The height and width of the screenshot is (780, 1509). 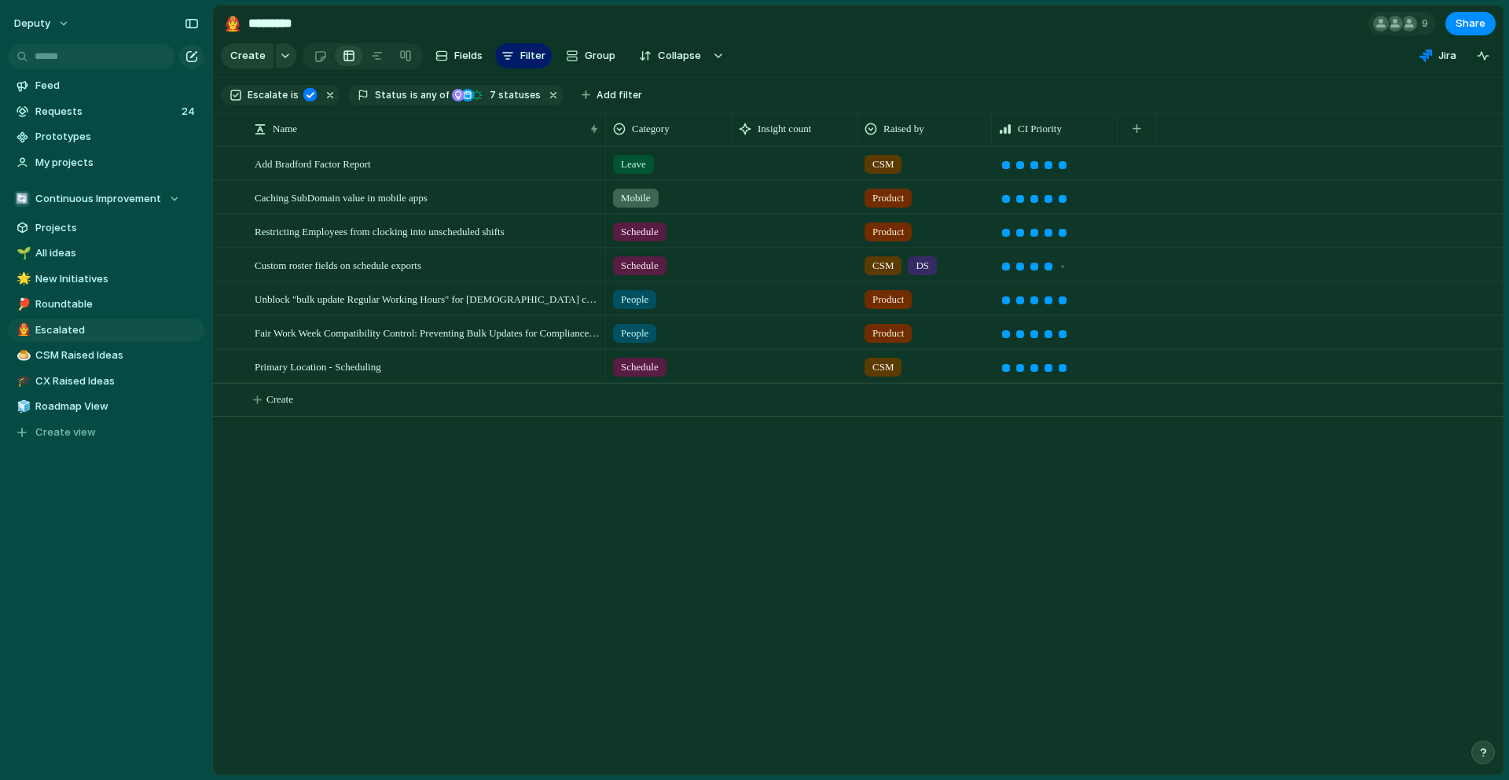 I want to click on button: Create view, so click(x=106, y=432).